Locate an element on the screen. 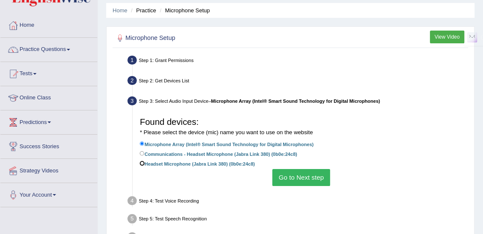 This screenshot has width=483, height=234. button: Go to Next step is located at coordinates (301, 177).